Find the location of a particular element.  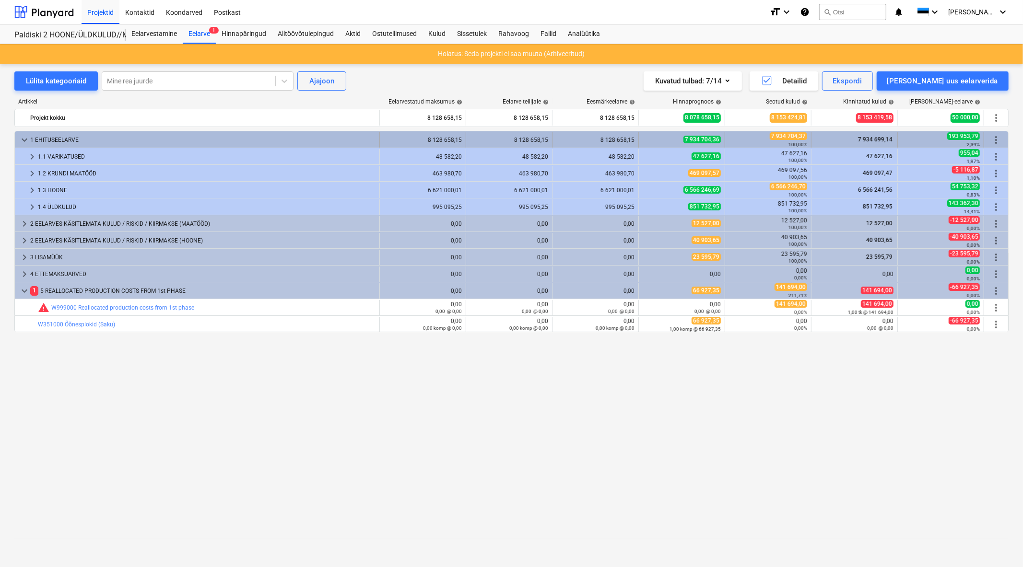

div: Aktid is located at coordinates (353, 34).